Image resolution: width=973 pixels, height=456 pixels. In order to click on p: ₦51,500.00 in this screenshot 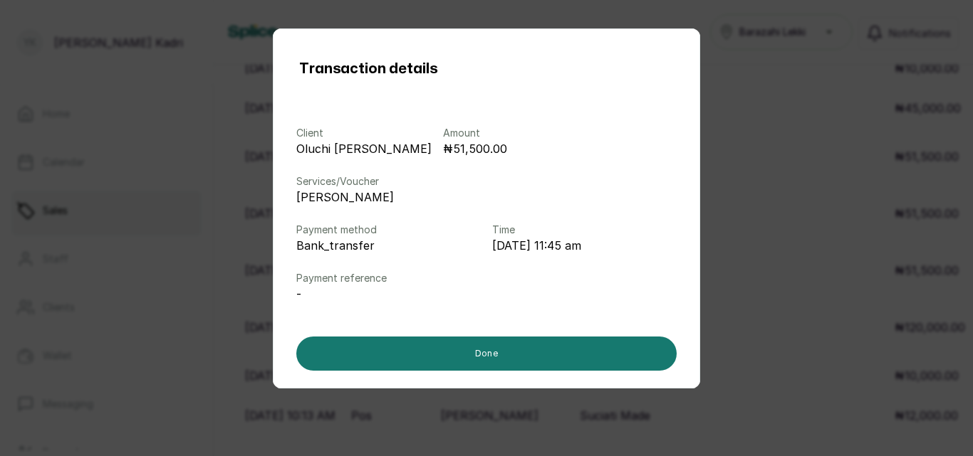, I will do `click(475, 149)`.